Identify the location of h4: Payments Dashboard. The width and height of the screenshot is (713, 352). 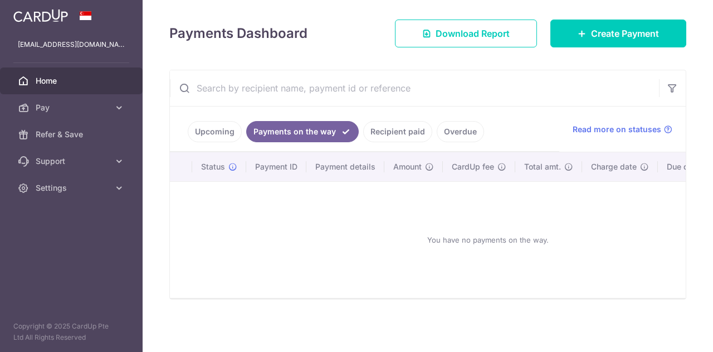
(239, 33).